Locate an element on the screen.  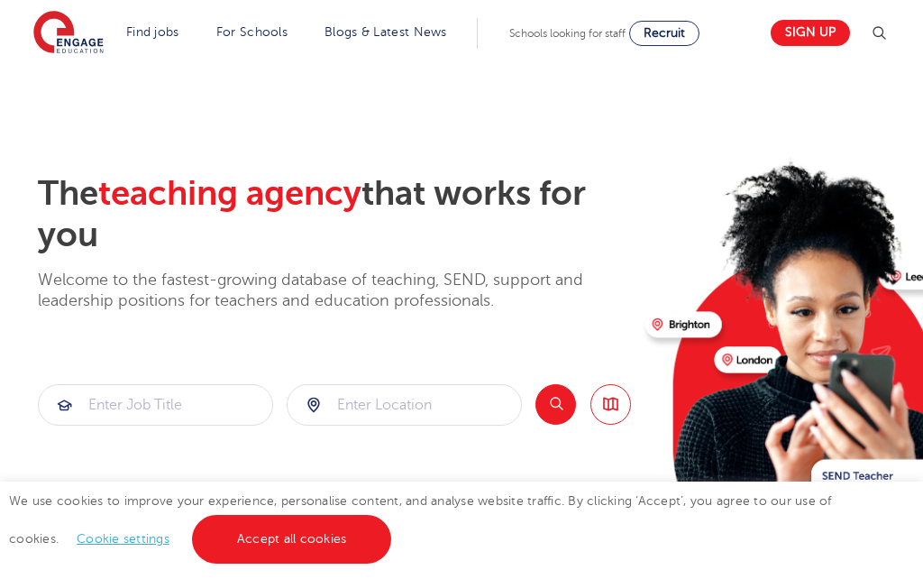
h2: The that works for you is located at coordinates (335, 215).